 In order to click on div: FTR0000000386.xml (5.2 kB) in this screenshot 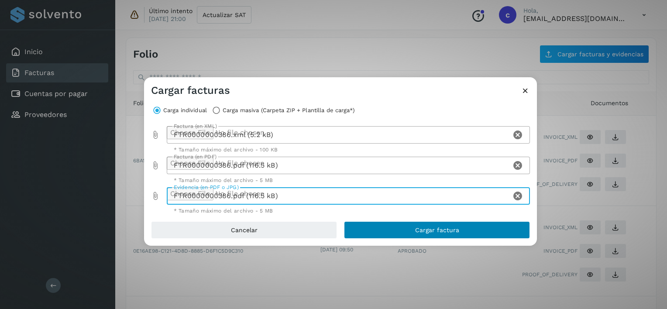, I will do `click(339, 135)`.